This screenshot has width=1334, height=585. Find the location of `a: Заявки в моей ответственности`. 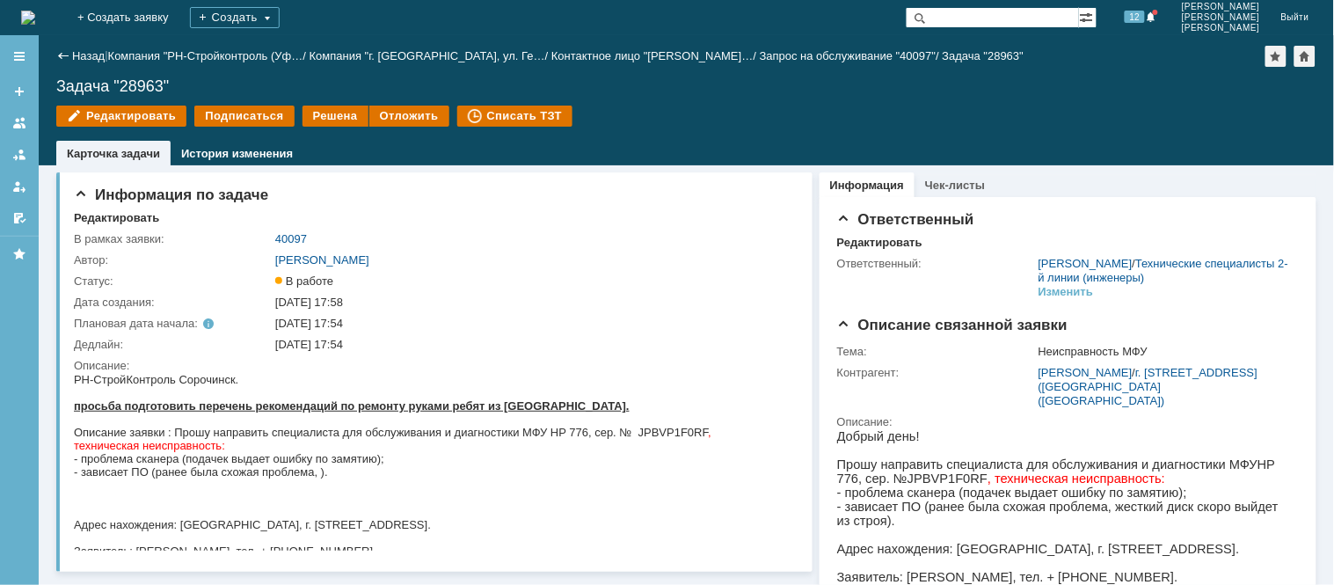

a: Заявки в моей ответственности is located at coordinates (19, 155).